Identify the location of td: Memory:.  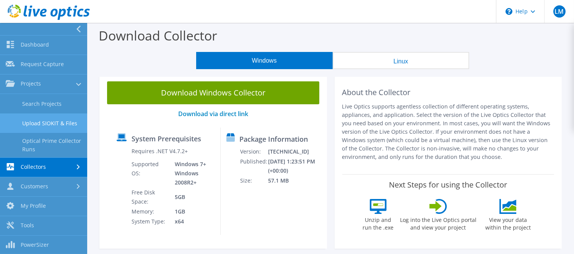
(150, 212).